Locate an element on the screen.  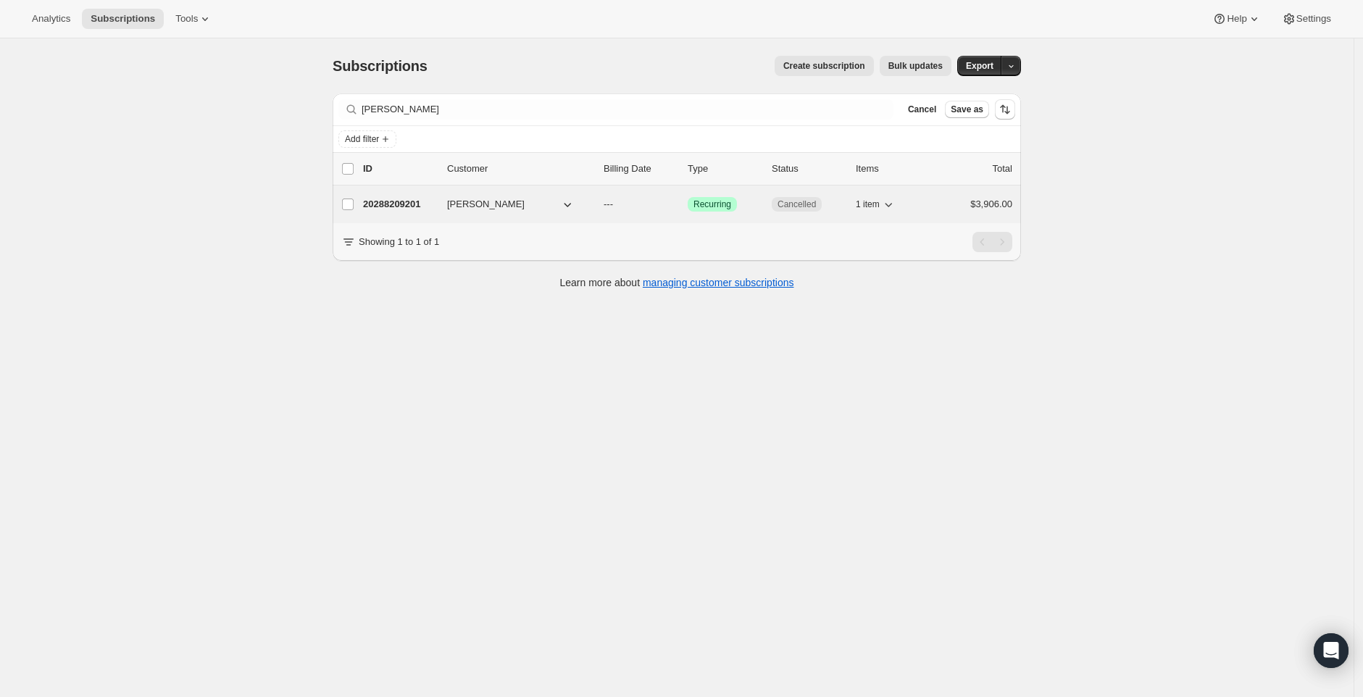
button: Add filter is located at coordinates (367, 139).